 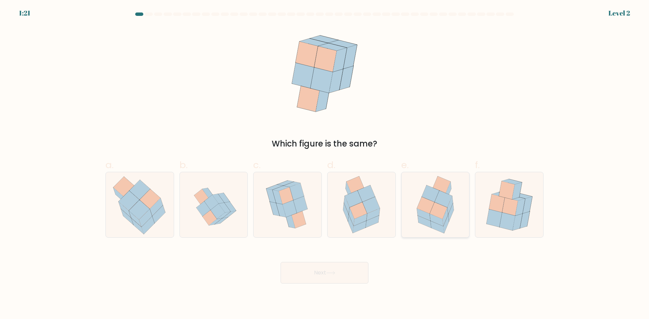 What do you see at coordinates (324, 144) in the screenshot?
I see `div: Which figure is the same?` at bounding box center [324, 144].